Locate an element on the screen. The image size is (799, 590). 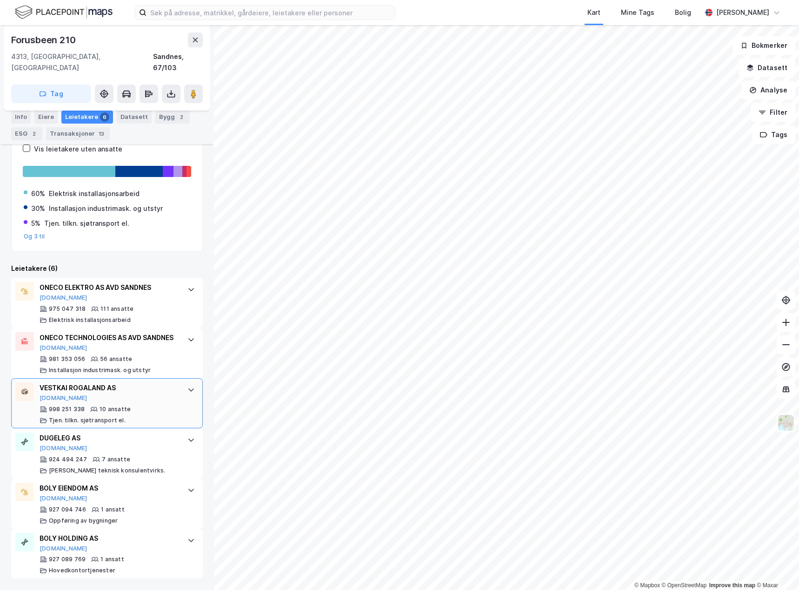
div: Leietakere (6) is located at coordinates (107, 269).